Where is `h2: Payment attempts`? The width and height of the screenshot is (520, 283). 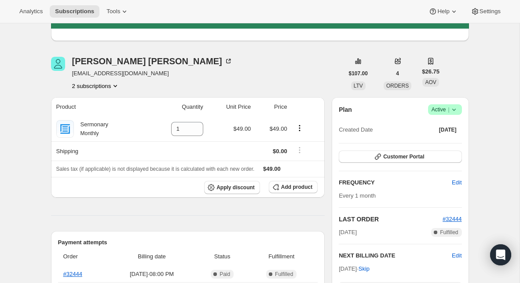 h2: Payment attempts is located at coordinates (188, 242).